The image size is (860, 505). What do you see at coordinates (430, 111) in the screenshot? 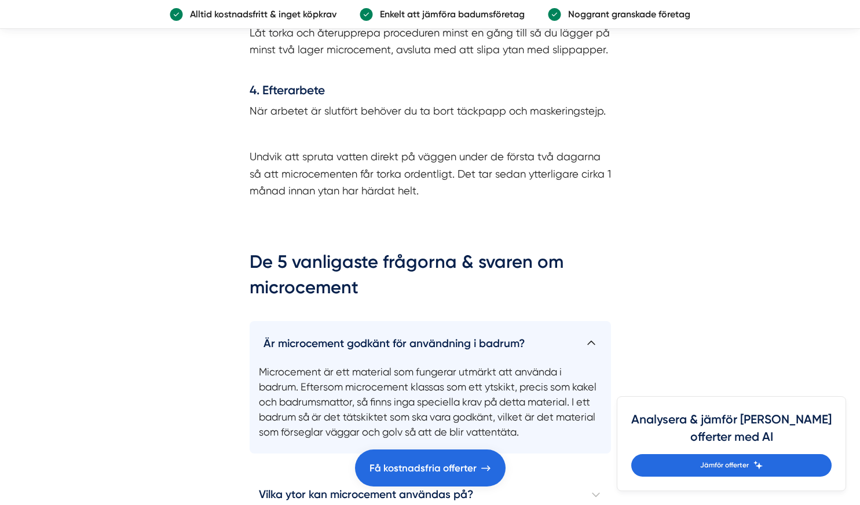
I see `p: När arbetet är slutfört behöver du ta bort täckpapp och maskeringstejp.` at bounding box center [430, 111].